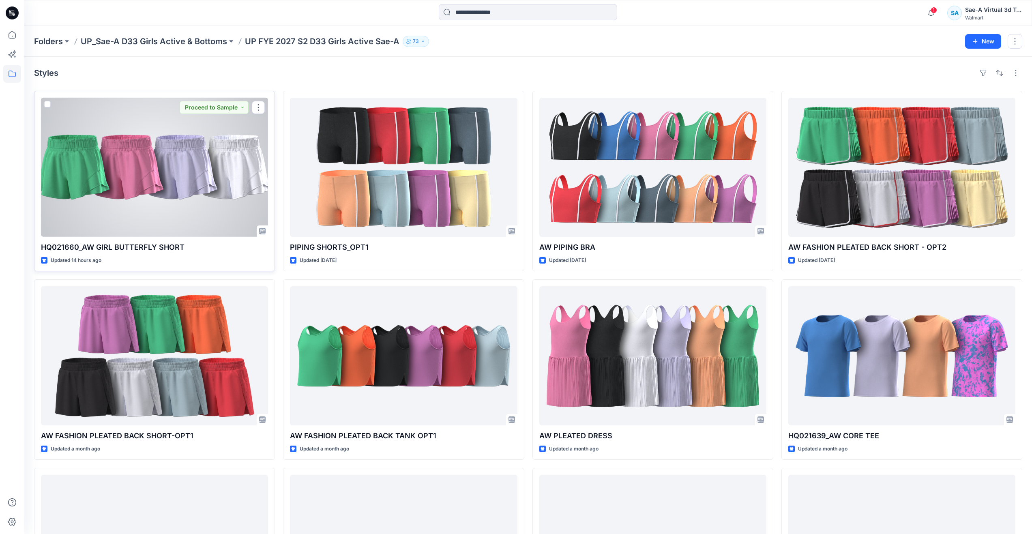 The image size is (1032, 534). What do you see at coordinates (994, 10) in the screenshot?
I see `div: Sae-A Virtual 3d Team` at bounding box center [994, 10].